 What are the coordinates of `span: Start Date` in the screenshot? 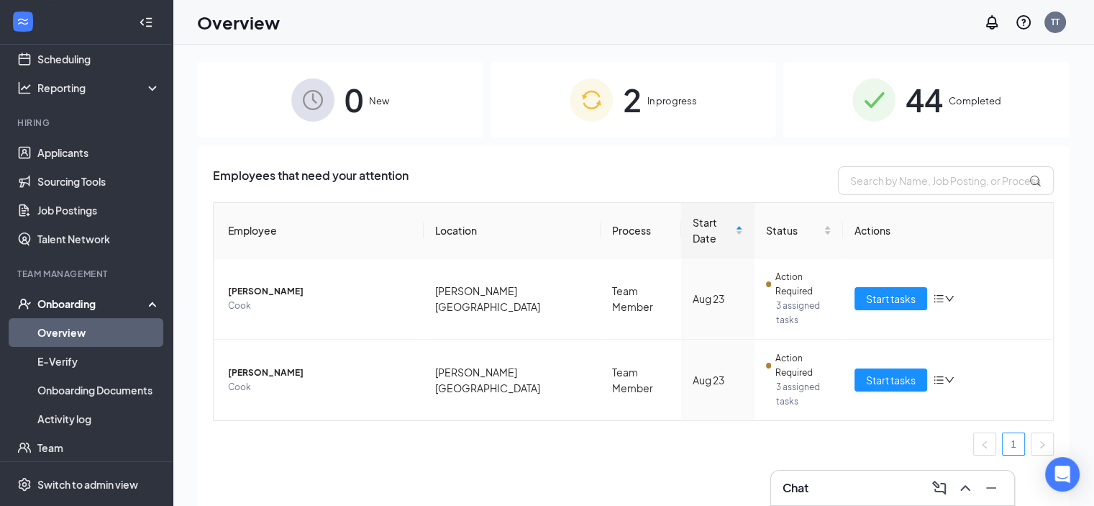 It's located at (712, 230).